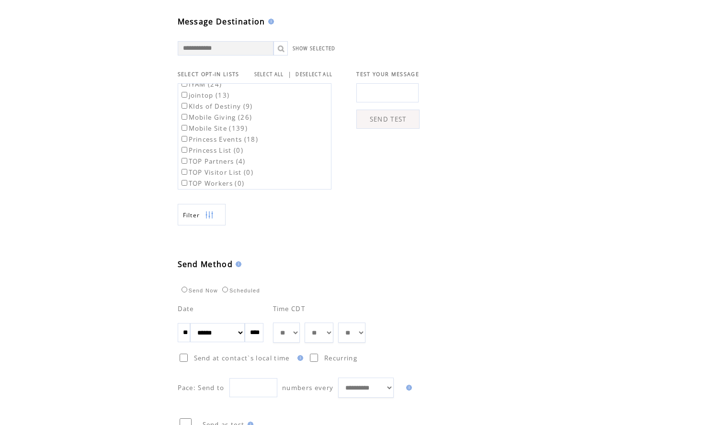  What do you see at coordinates (191, 215) in the screenshot?
I see `span: Show filters` at bounding box center [191, 215].